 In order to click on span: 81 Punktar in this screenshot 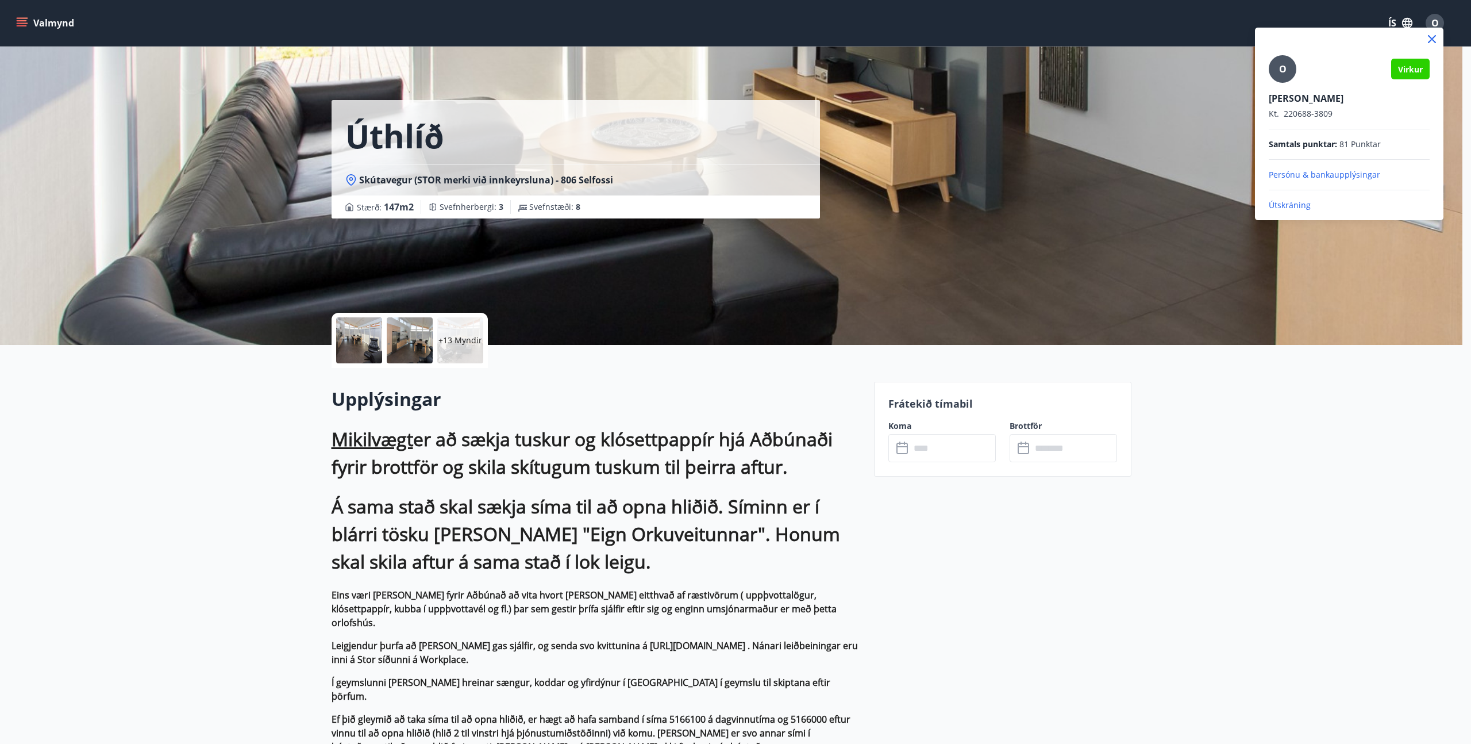, I will do `click(1360, 144)`.